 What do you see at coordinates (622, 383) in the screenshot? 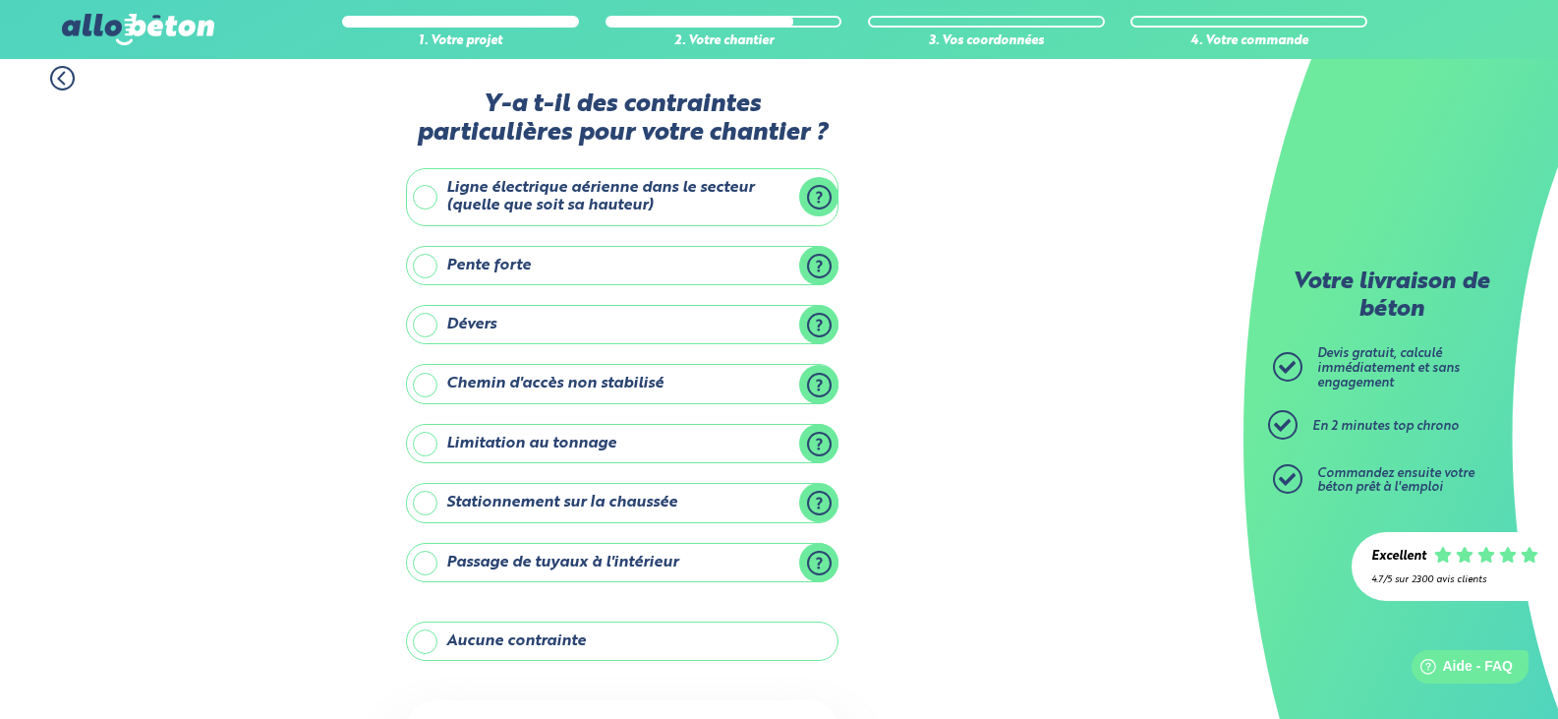
I see `label: Chemin d'accès non stabilisé` at bounding box center [622, 383].